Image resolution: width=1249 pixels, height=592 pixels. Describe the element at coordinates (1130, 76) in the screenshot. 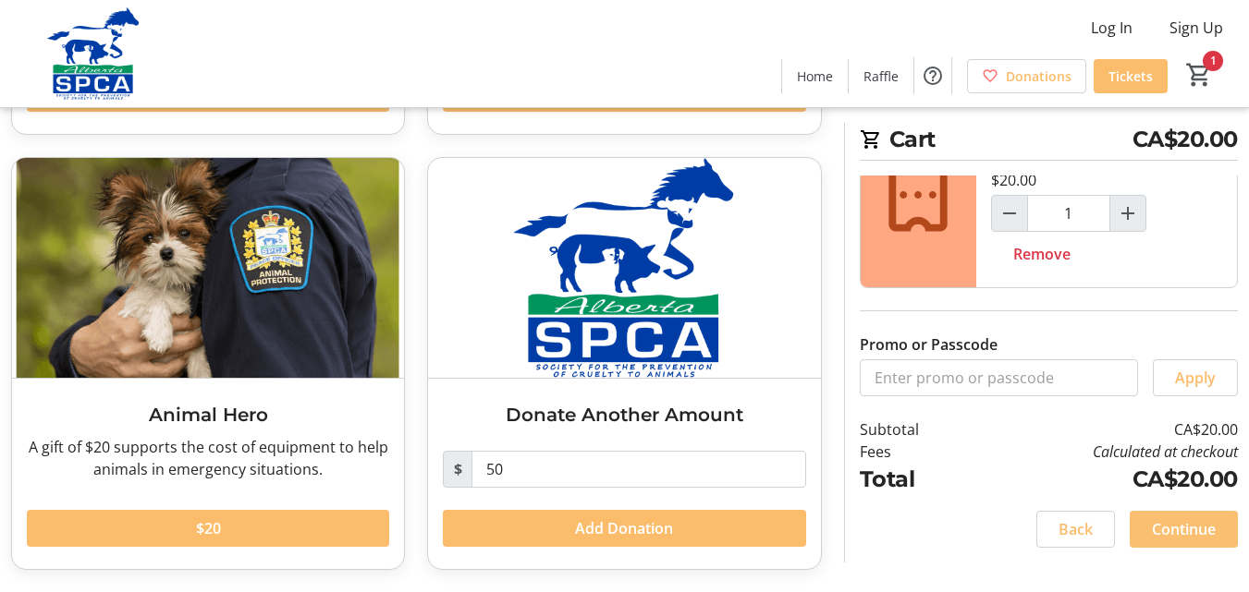

I see `span: Tickets` at that location.